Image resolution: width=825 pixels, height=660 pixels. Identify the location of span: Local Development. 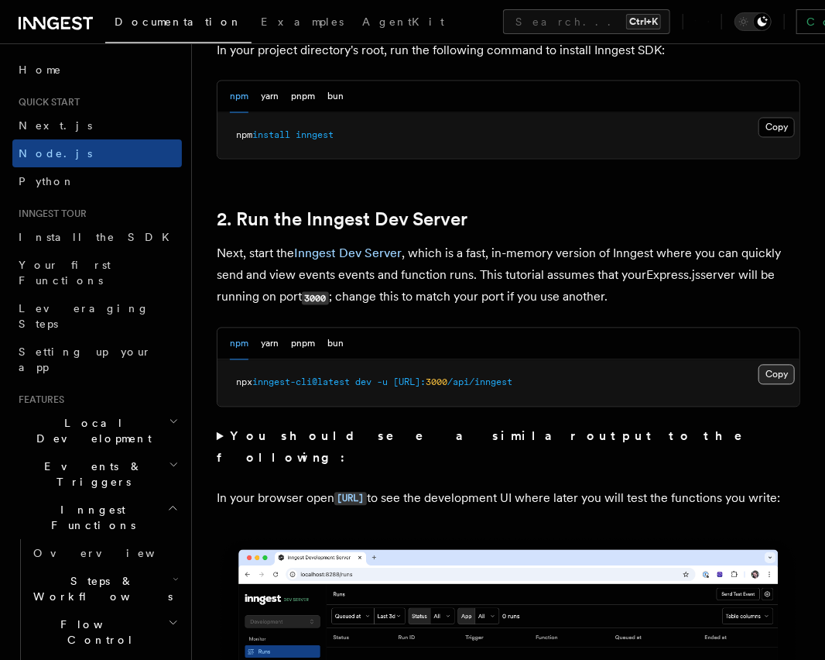
(91, 430).